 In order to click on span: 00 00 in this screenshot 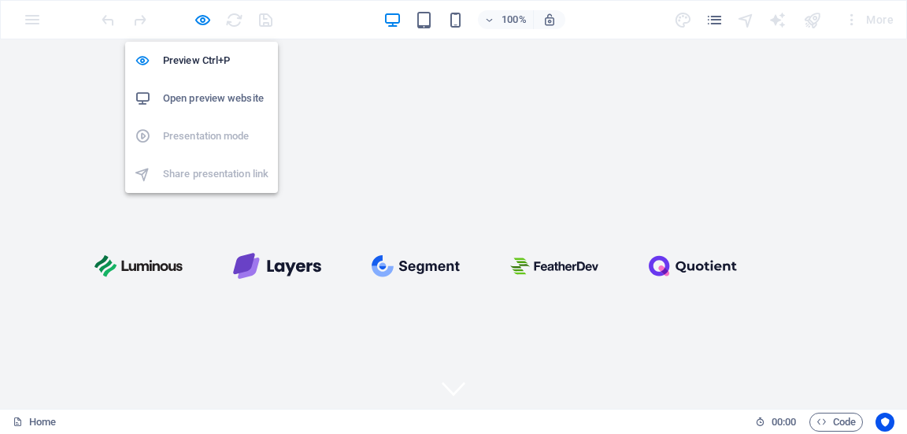, I will do `click(784, 422)`.